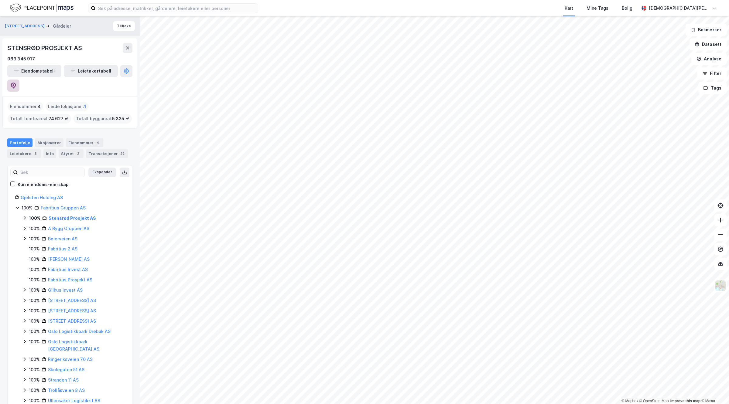  What do you see at coordinates (654, 401) in the screenshot?
I see `a: OpenStreetMap` at bounding box center [654, 401].